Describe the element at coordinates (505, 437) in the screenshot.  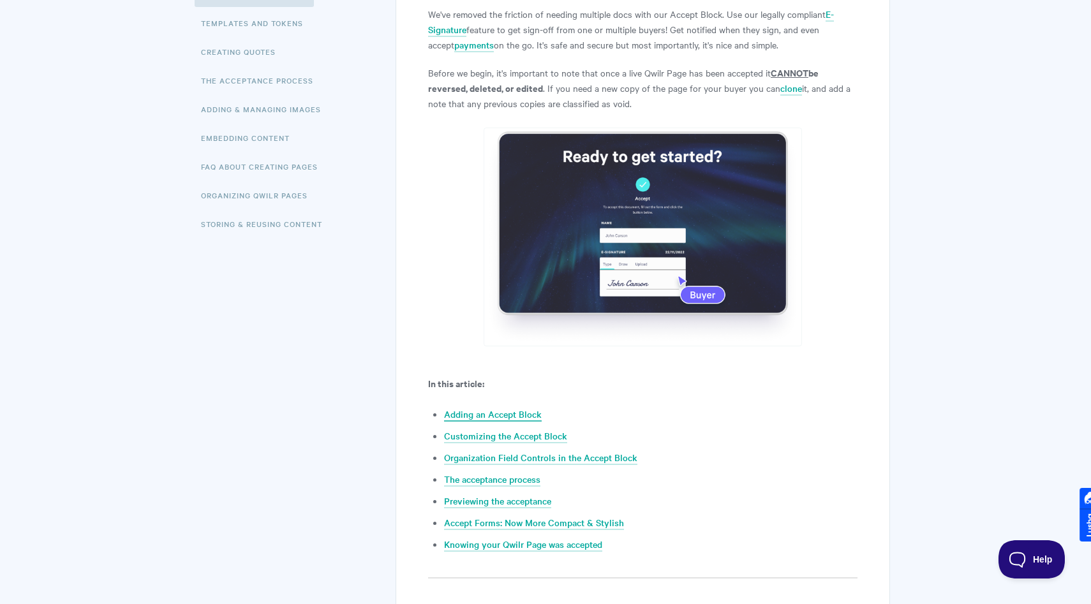
I see `a: Customizing the Accept Block` at that location.